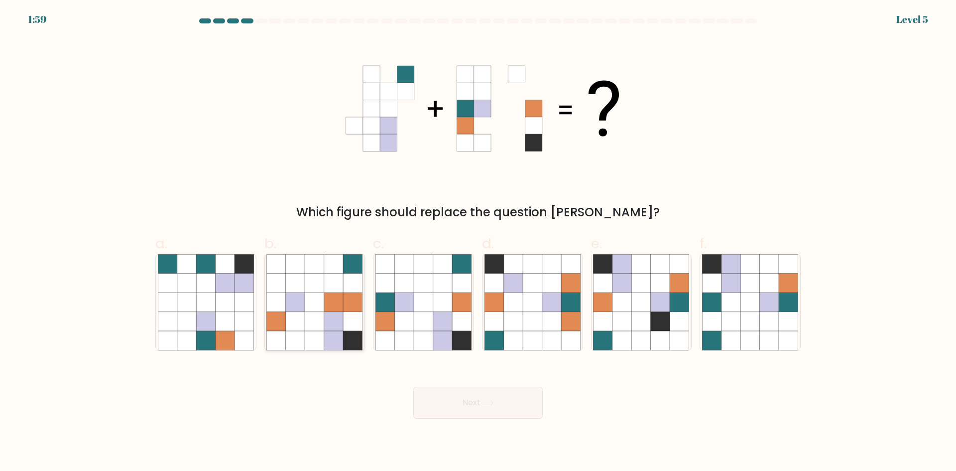  Describe the element at coordinates (488, 243) in the screenshot. I see `span: d.` at that location.